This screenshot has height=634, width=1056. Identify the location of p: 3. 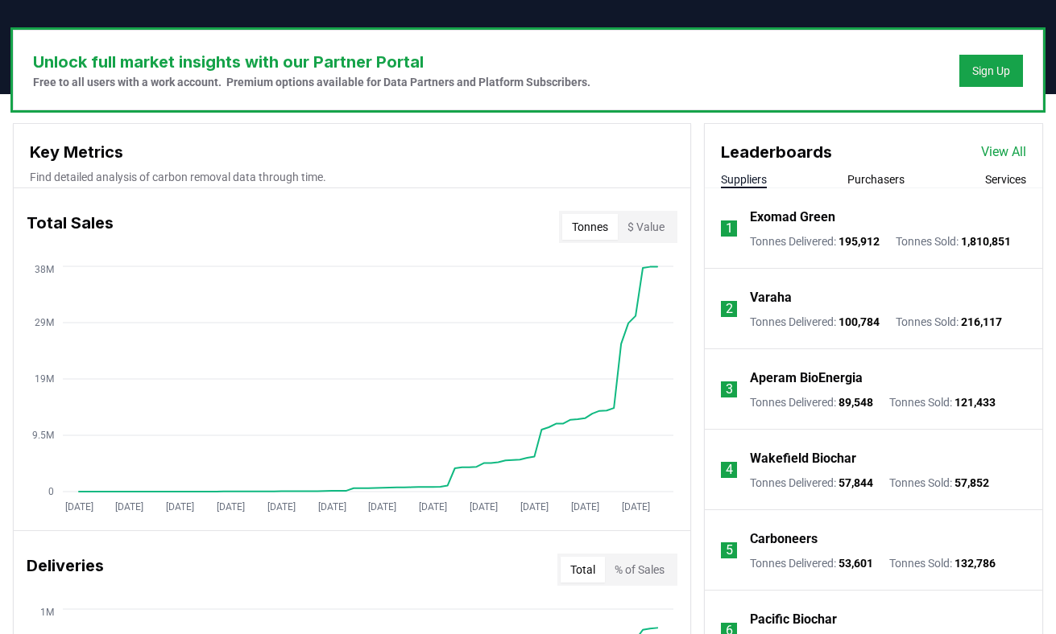
(729, 390).